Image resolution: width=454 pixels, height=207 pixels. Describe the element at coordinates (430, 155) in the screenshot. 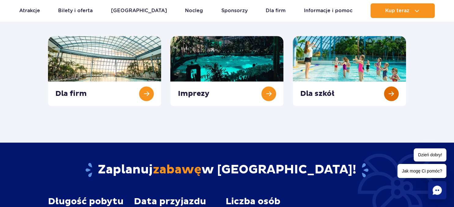

I see `span: Dzień dobry!` at that location.